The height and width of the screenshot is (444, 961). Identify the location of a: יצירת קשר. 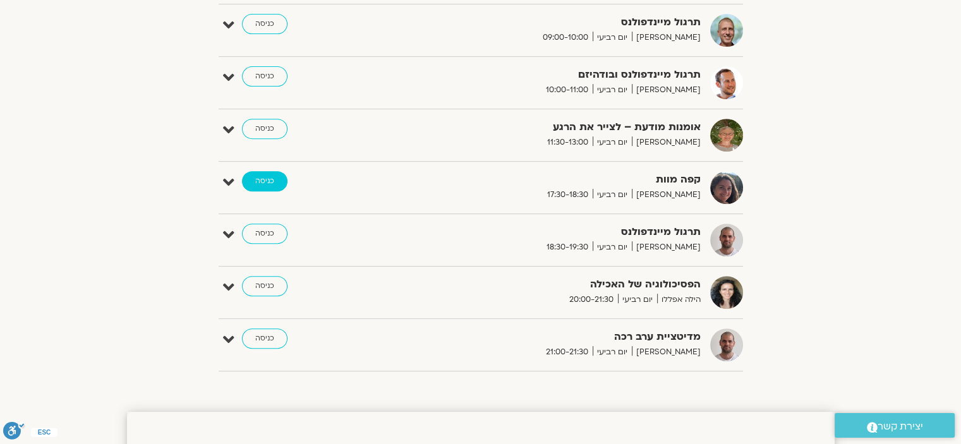
(895, 425).